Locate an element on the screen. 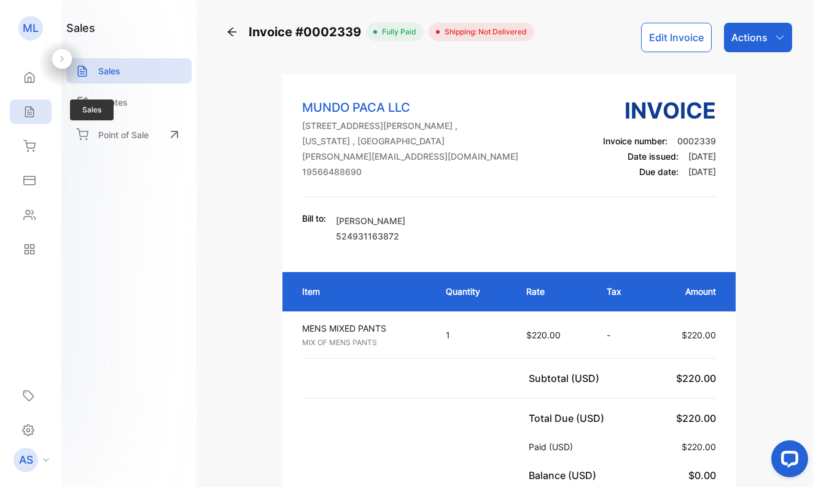 The image size is (813, 487). p: MIX OF MENS PANTS is located at coordinates (363, 343).